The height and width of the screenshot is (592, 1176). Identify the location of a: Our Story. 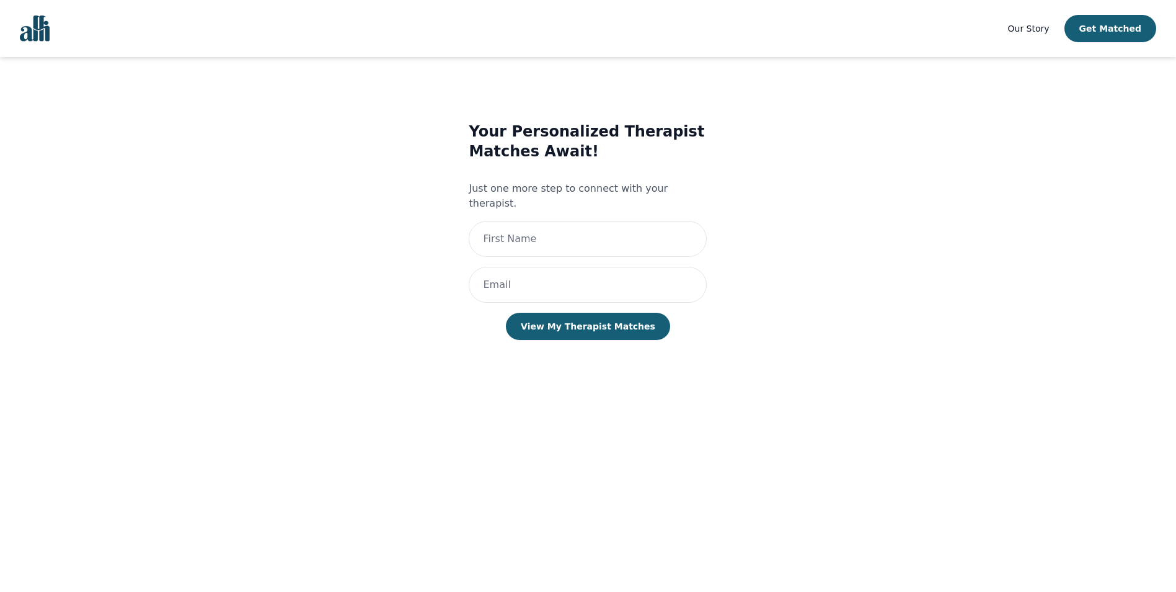
(1029, 29).